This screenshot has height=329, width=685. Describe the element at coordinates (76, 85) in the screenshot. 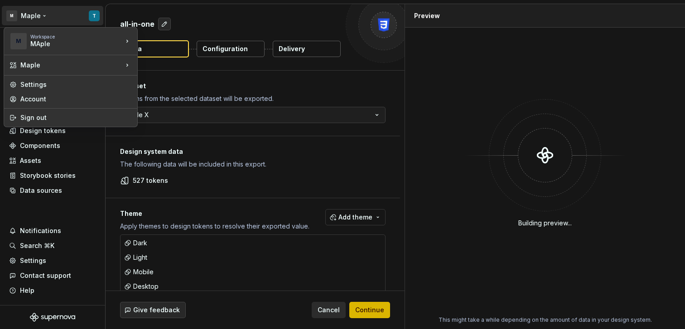

I see `div: Settings` at that location.